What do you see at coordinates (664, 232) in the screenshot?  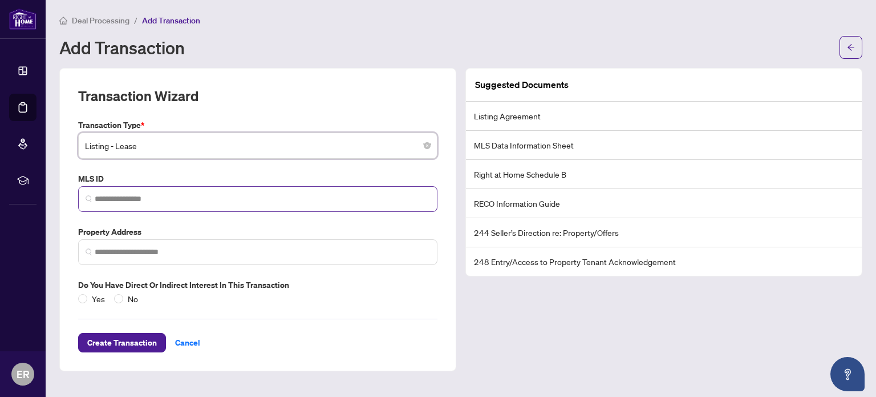 I see `li: 244 Seller’s Direction re: Property/Offers` at bounding box center [664, 232].